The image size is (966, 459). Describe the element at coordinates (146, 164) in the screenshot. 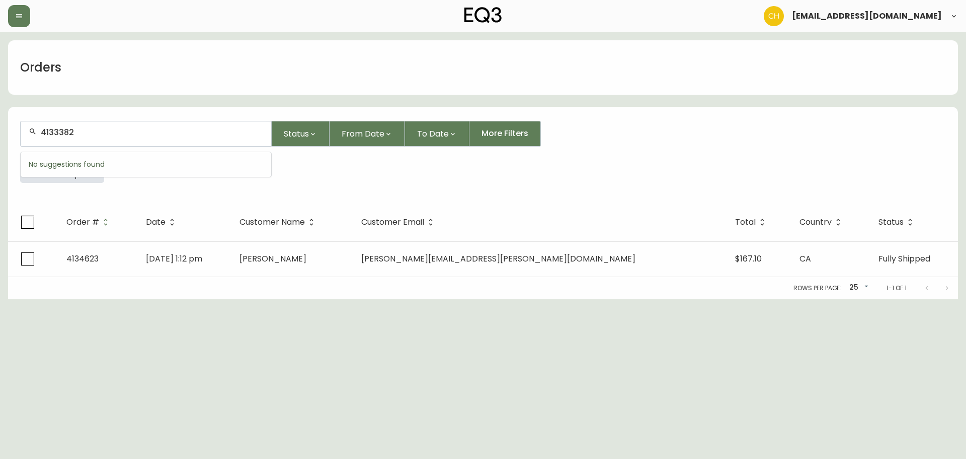

I see `div: No suggestions found` at that location.